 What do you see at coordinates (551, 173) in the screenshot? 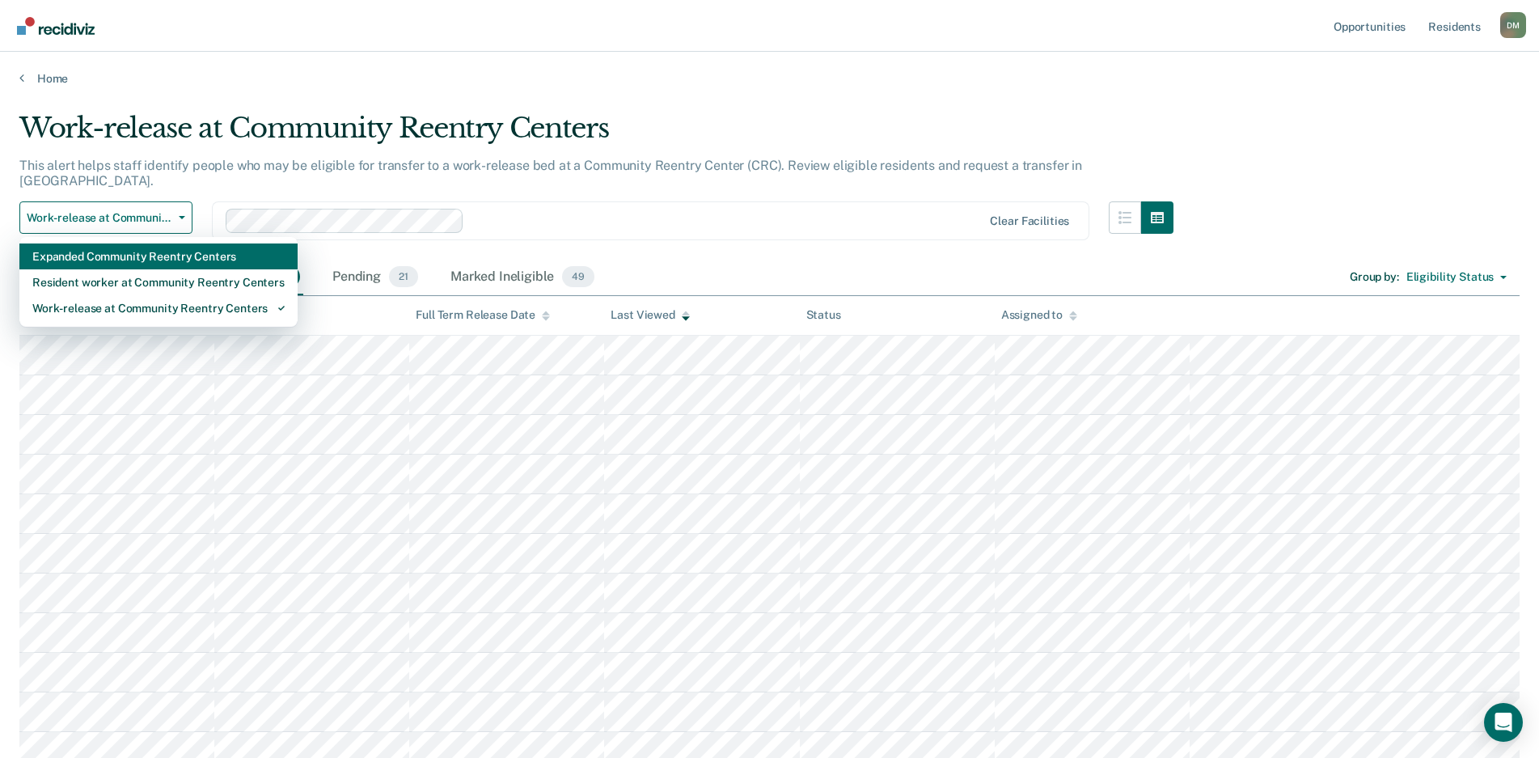
I see `p: This alert helps staff identify people who may be eligible for transfer to a work-release bed at ...` at bounding box center [551, 173].